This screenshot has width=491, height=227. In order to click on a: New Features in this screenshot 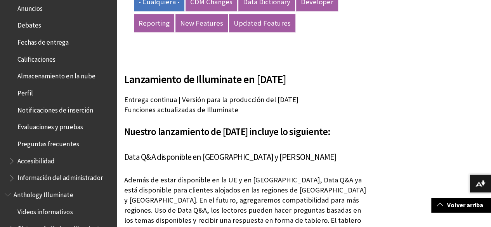, I will do `click(202, 23)`.